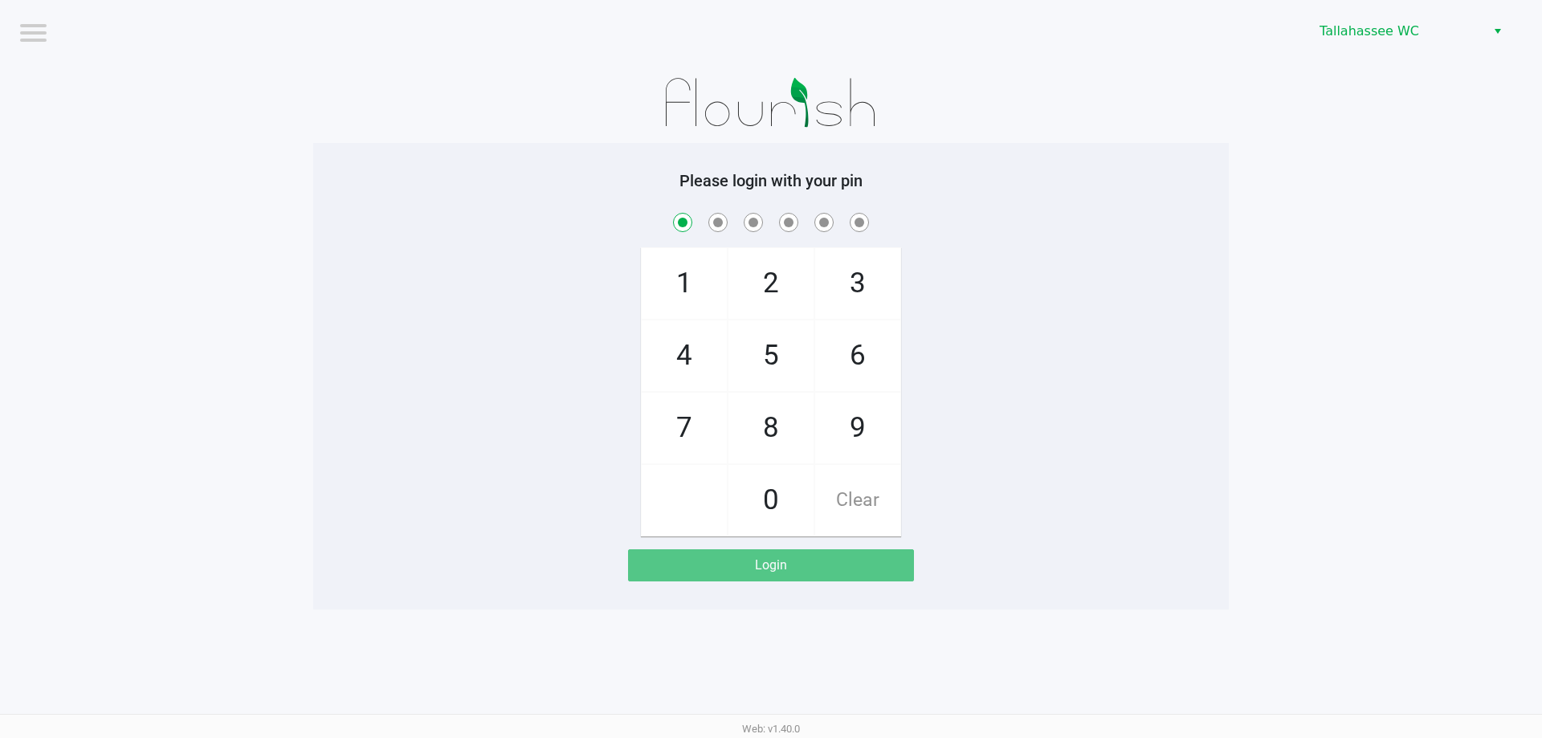 The height and width of the screenshot is (738, 1542). Describe the element at coordinates (771, 728) in the screenshot. I see `span: Web: v1.40.0` at that location.